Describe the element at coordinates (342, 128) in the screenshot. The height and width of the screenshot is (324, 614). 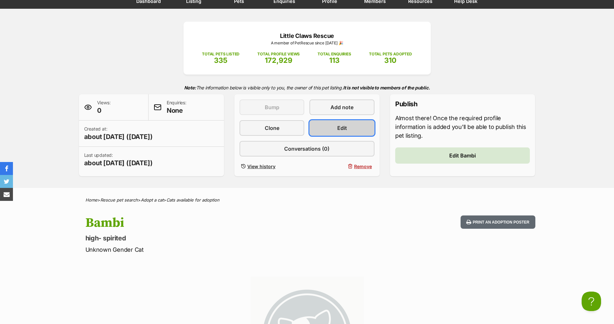
I see `span: Edit` at that location.